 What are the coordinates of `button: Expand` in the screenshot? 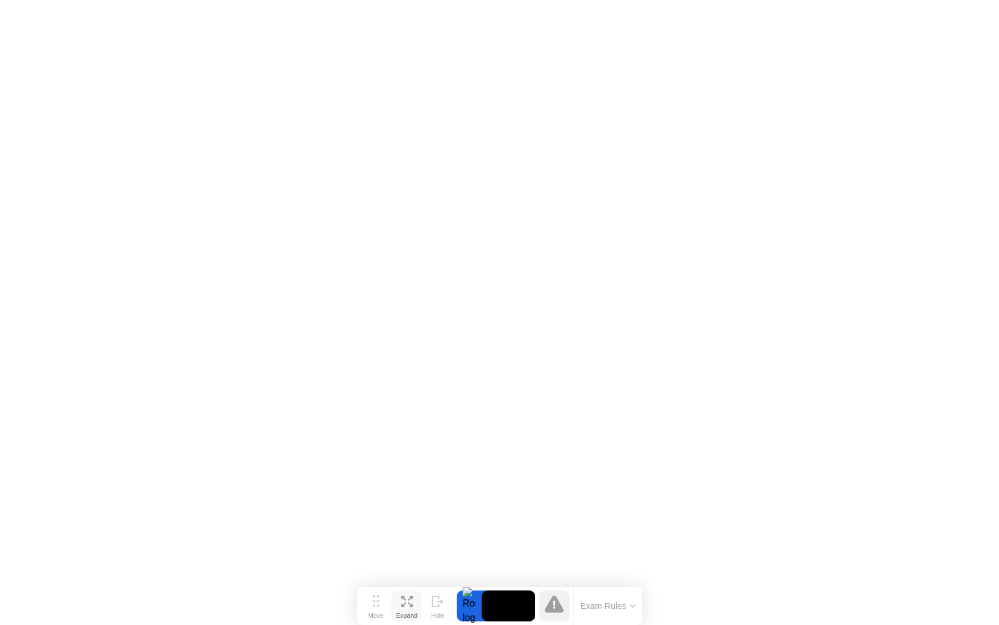 It's located at (407, 605).